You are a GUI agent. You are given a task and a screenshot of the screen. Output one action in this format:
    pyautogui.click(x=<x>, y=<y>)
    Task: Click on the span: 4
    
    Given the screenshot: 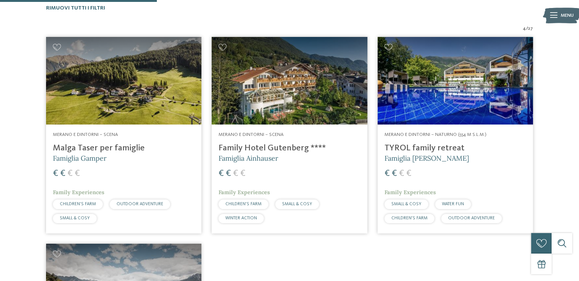 What is the action you would take?
    pyautogui.click(x=524, y=29)
    